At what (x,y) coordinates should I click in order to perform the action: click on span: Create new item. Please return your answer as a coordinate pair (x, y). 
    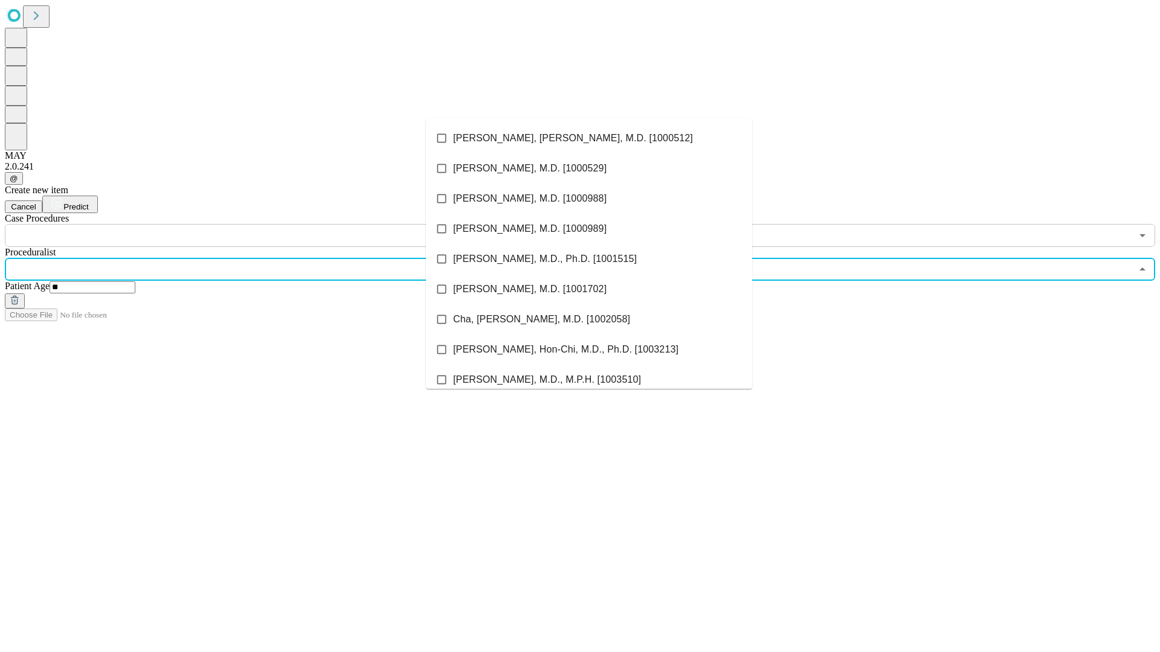
    Looking at the image, I should click on (36, 190).